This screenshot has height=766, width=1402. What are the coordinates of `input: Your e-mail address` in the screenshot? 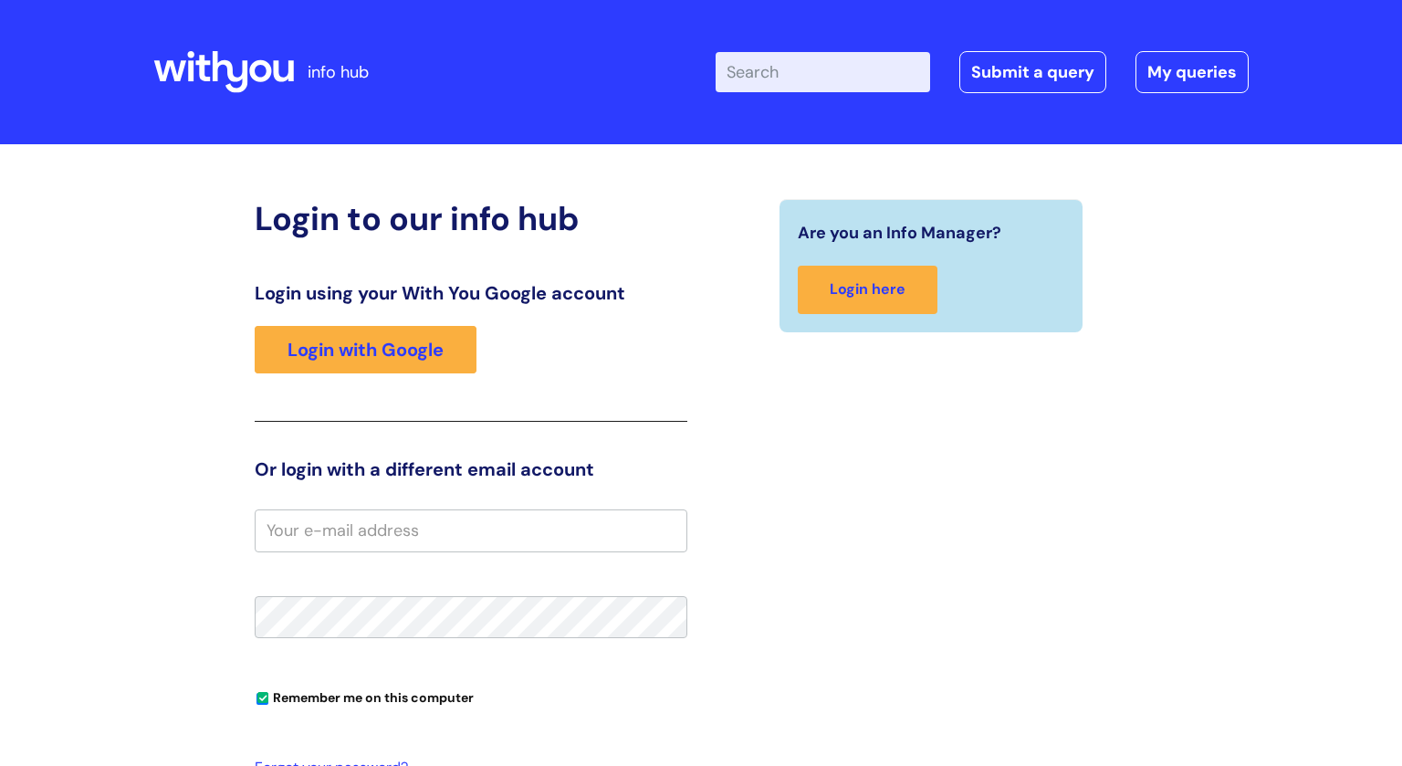 It's located at (471, 530).